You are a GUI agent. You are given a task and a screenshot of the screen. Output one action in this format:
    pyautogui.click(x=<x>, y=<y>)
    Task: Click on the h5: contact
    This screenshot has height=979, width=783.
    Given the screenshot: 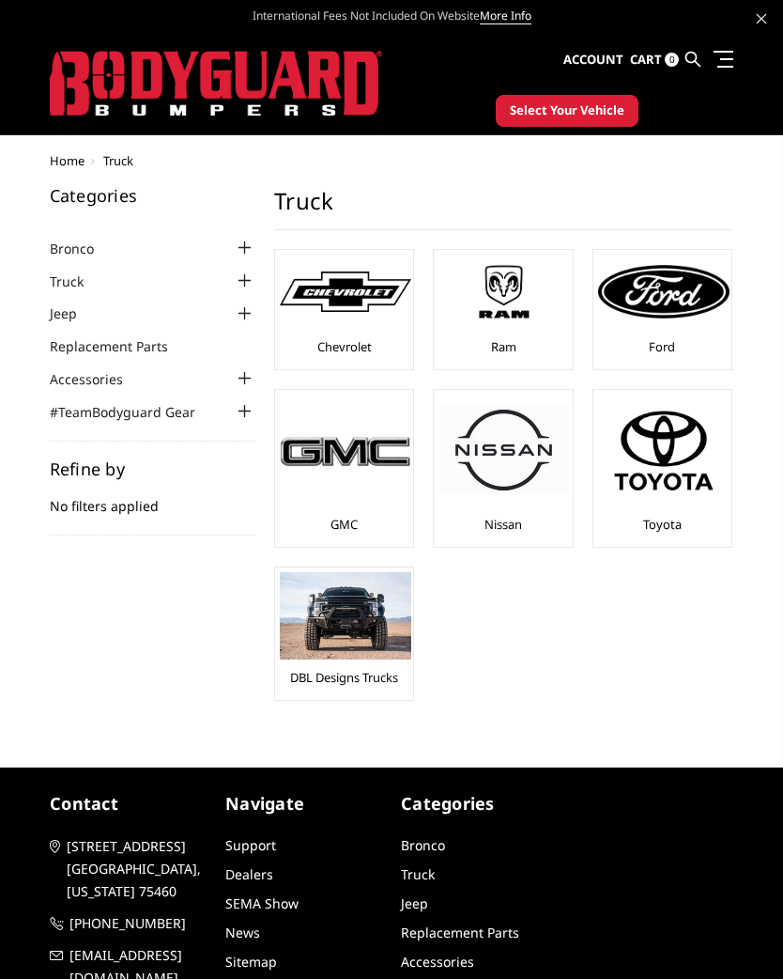 What is the action you would take?
    pyautogui.click(x=128, y=803)
    